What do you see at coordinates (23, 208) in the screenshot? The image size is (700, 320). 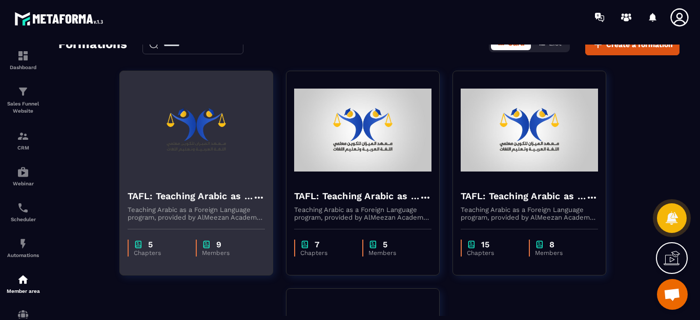 I see `img: scheduler` at bounding box center [23, 208].